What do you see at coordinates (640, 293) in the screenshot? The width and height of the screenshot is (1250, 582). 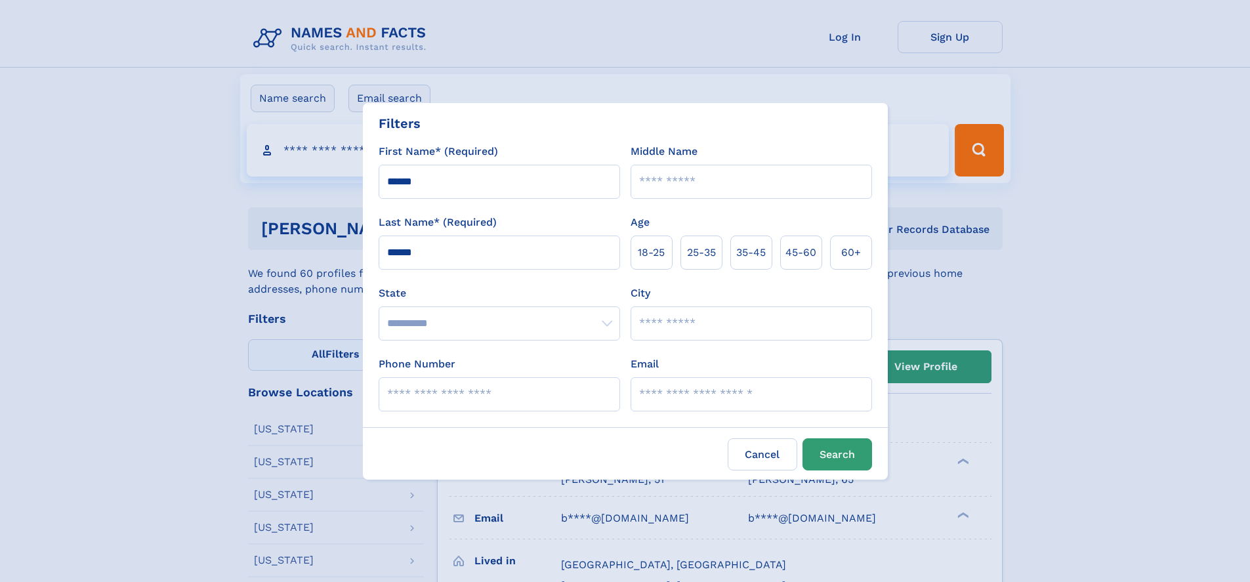 I see `label: City` at bounding box center [640, 293].